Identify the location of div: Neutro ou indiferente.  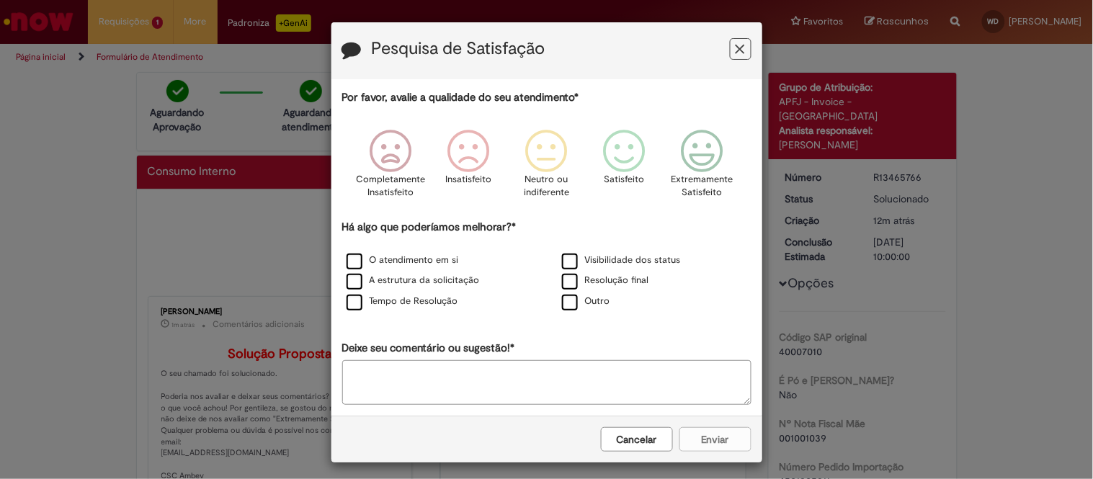
(546, 168).